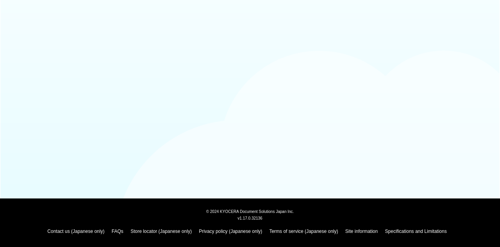  Describe the element at coordinates (304, 231) in the screenshot. I see `a: Terms of service (Japanese only)` at that location.